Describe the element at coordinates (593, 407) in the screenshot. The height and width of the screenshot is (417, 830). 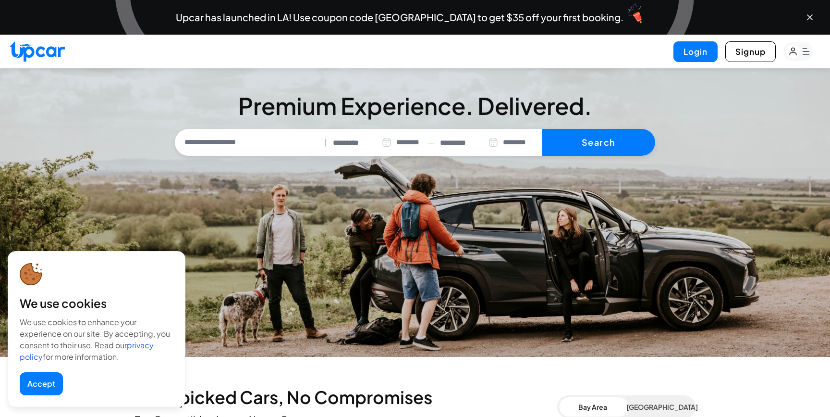
I see `button: Bay Area` at that location.